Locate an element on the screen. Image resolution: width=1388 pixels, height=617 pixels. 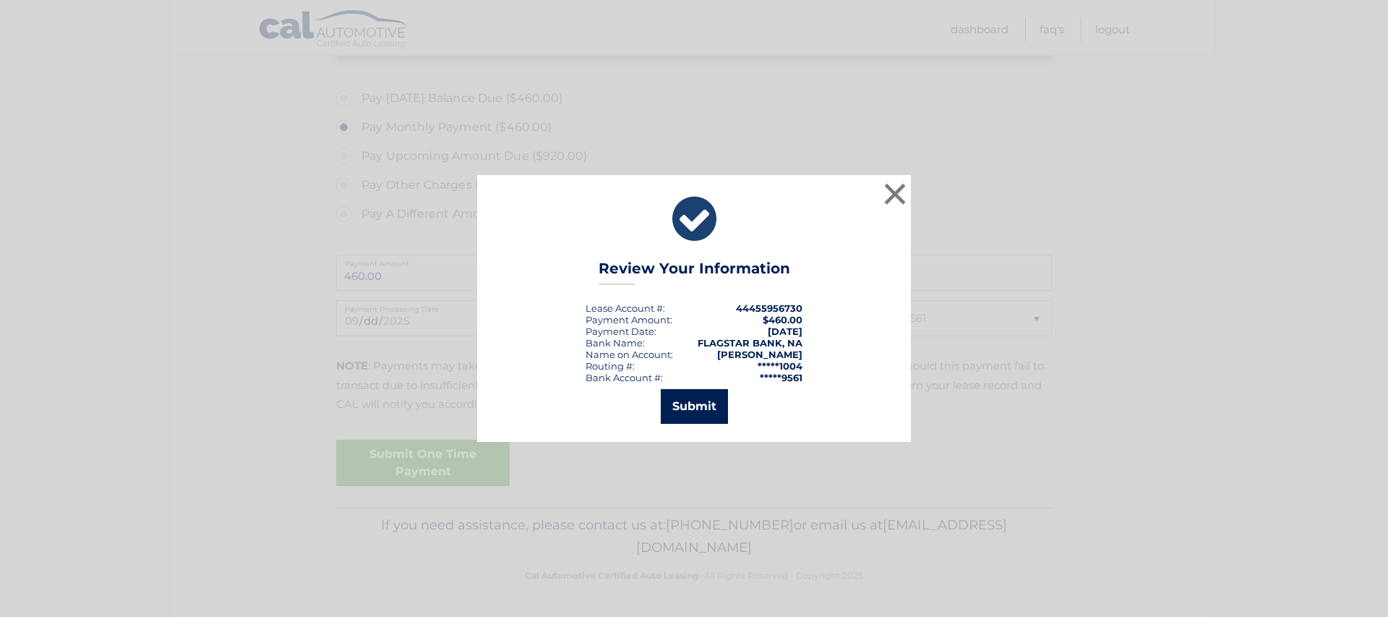
div: Bank Account #: is located at coordinates (624, 377).